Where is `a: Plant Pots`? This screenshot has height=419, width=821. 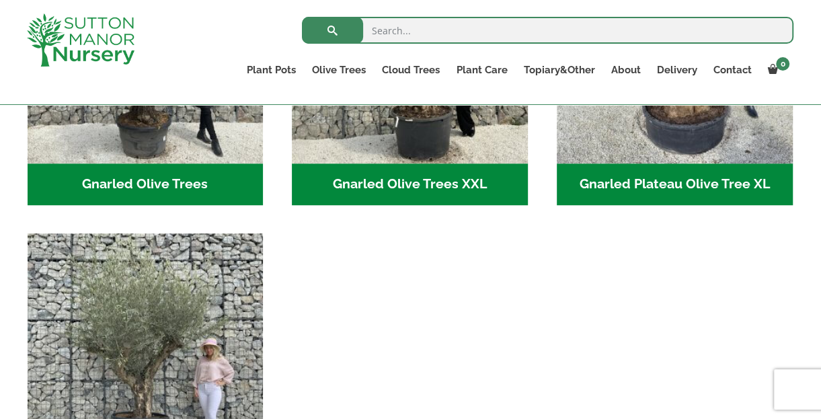 a: Plant Pots is located at coordinates (271, 70).